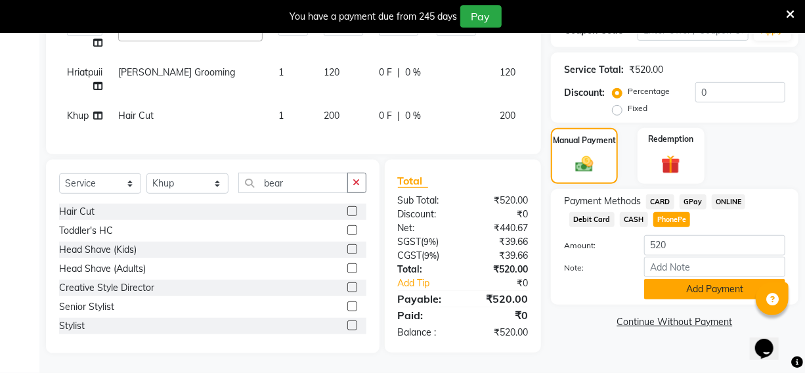 The width and height of the screenshot is (805, 373). Describe the element at coordinates (102, 268) in the screenshot. I see `div: Head Shave (Adults)` at that location.